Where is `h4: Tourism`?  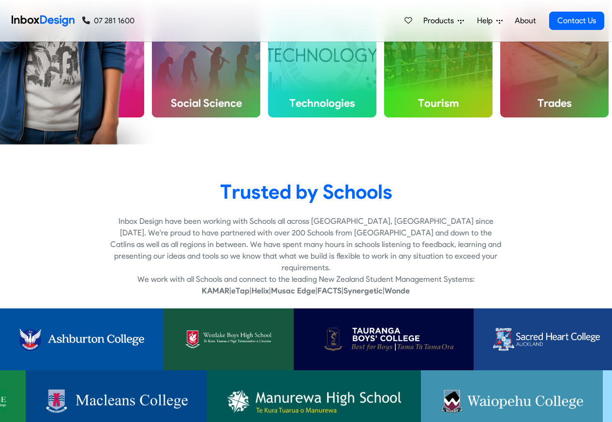
h4: Tourism is located at coordinates (438, 103).